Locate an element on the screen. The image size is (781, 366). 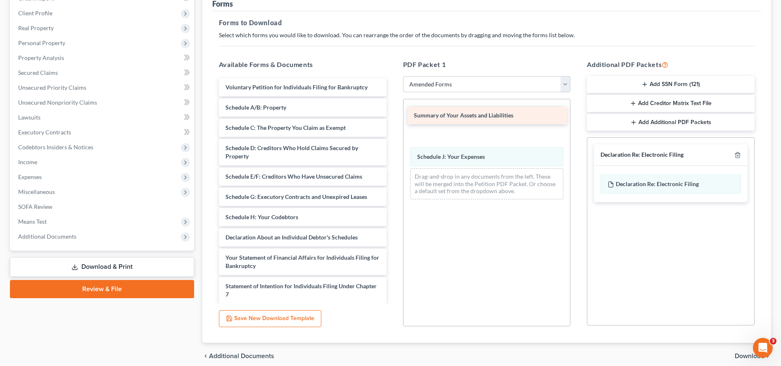
button: Add Creditor Matrix Text File is located at coordinates (671, 103).